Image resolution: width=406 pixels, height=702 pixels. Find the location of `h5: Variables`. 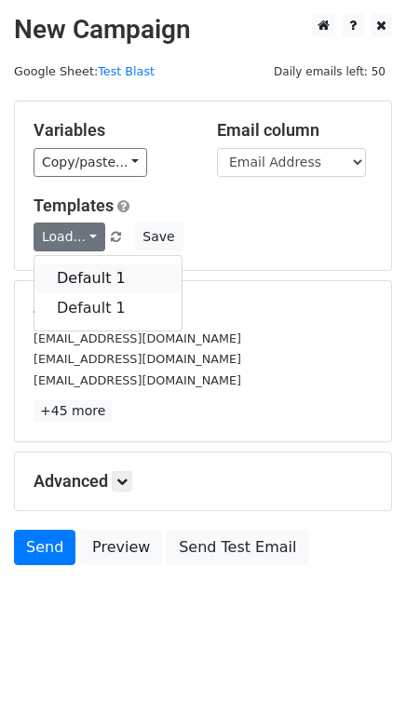

h5: Variables is located at coordinates (111, 130).